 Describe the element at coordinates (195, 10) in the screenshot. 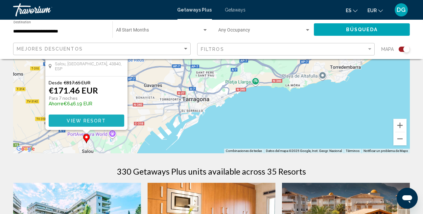

I see `a: Getaways Plus` at that location.